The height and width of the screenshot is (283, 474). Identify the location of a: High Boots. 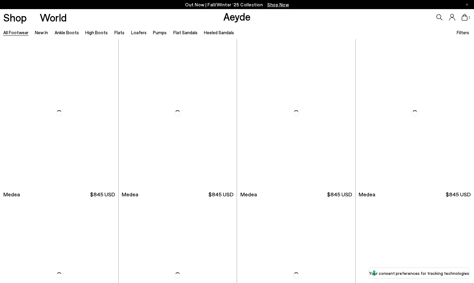
(96, 32).